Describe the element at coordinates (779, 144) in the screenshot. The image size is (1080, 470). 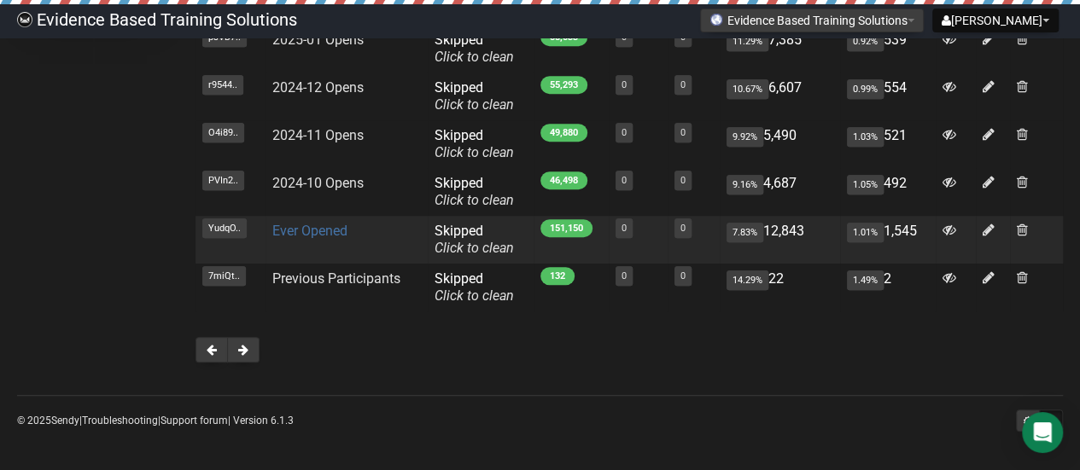
I see `td: 5,490` at that location.